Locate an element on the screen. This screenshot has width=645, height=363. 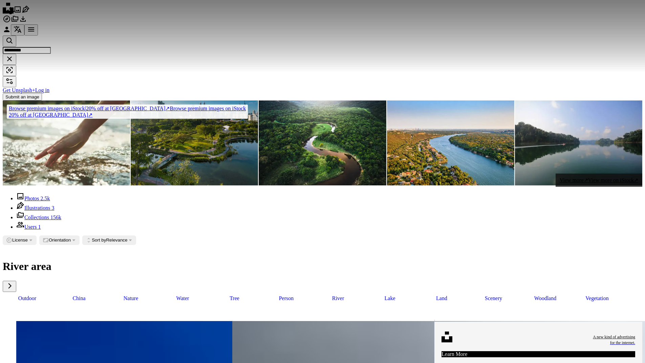
img: file-1635990755334-4bfd90f37242image is located at coordinates (434, 320).